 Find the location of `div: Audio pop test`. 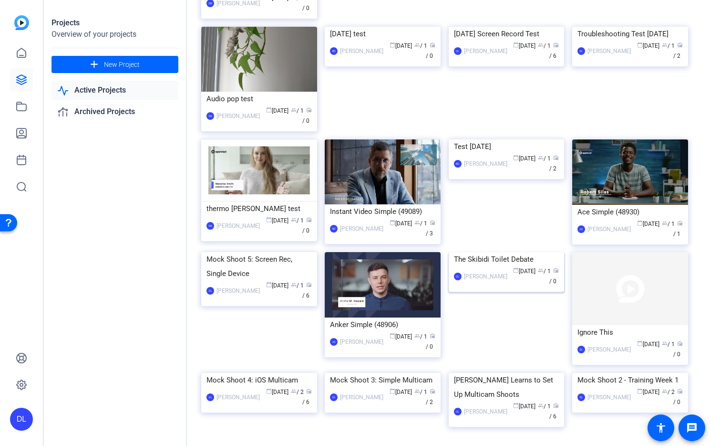

div: Audio pop test is located at coordinates (259, 99).